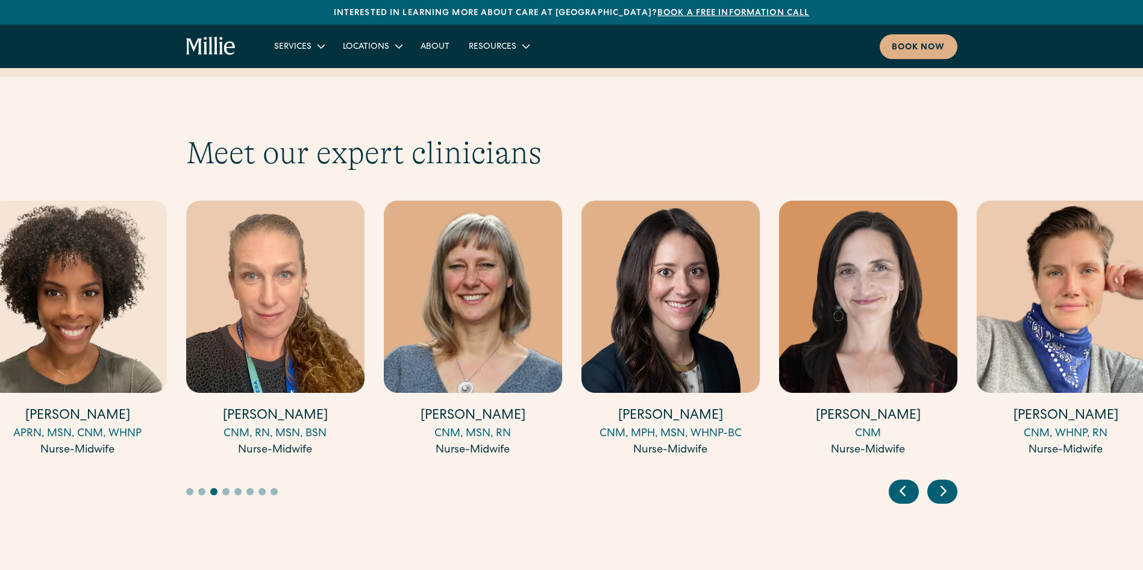 Image resolution: width=1143 pixels, height=570 pixels. I want to click on a: About, so click(435, 46).